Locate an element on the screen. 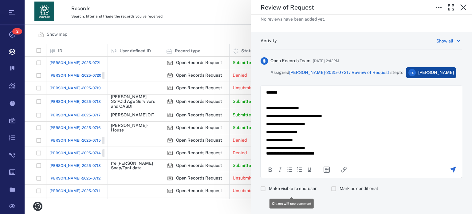  button: Toggle Fullscreen is located at coordinates (451, 7).